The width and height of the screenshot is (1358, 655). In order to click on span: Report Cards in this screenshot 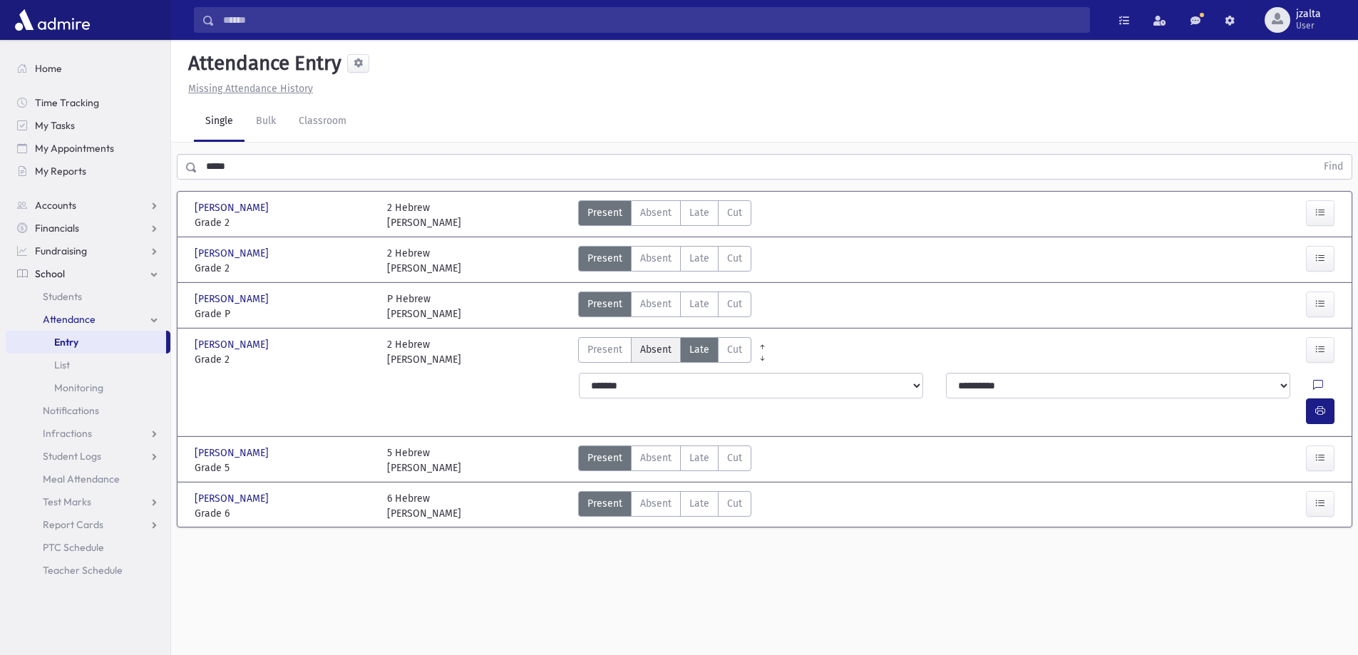, I will do `click(73, 525)`.